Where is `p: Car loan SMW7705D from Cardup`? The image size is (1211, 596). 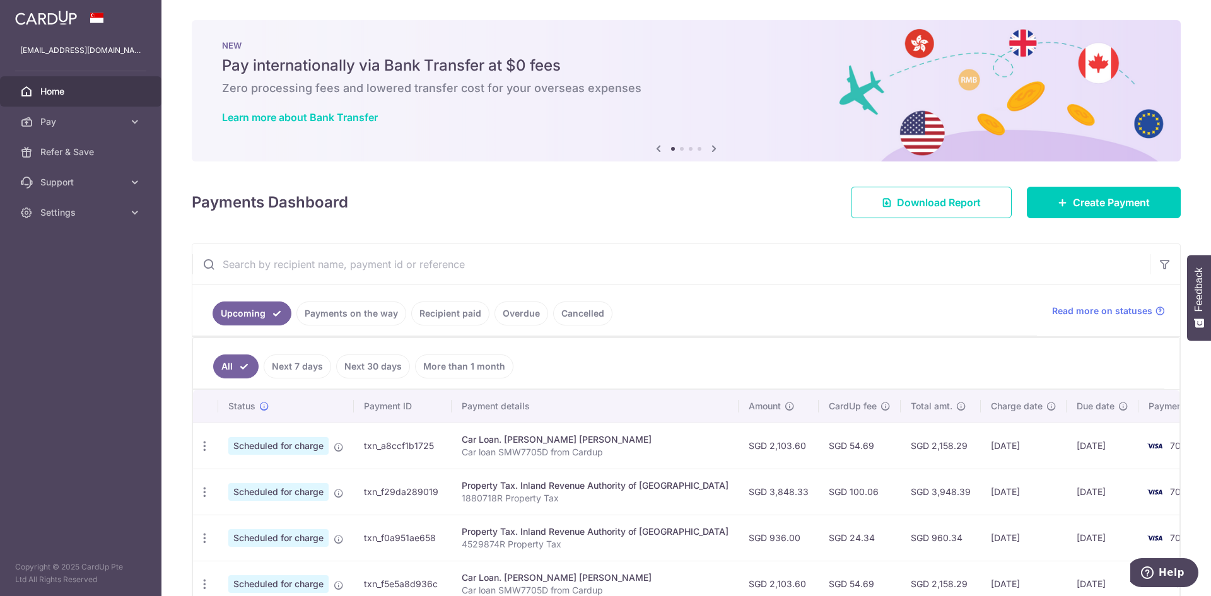
p: Car loan SMW7705D from Cardup is located at coordinates (595, 452).